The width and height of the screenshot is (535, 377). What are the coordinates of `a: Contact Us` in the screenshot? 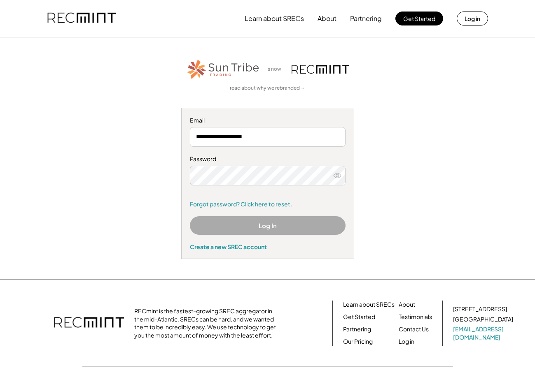 It's located at (413, 330).